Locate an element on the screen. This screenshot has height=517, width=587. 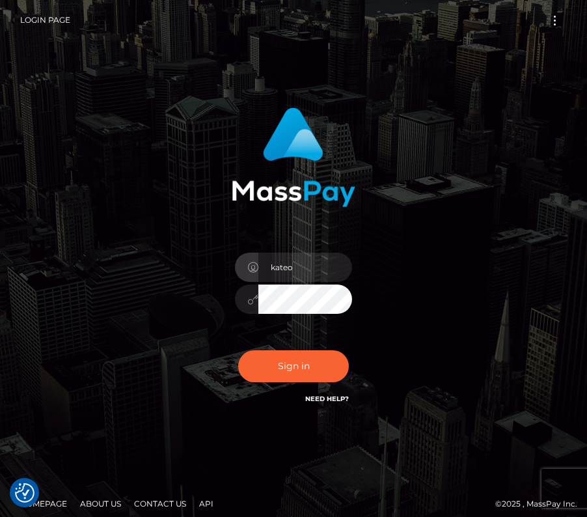
button: Sign in is located at coordinates (294, 366).